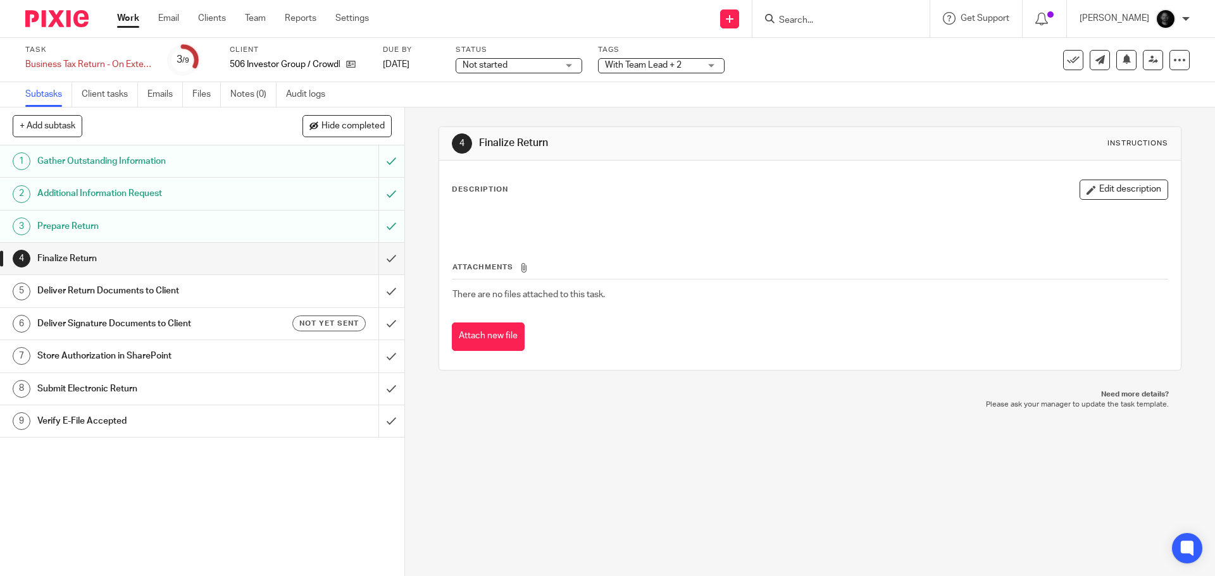  Describe the element at coordinates (89, 50) in the screenshot. I see `label: Task` at that location.